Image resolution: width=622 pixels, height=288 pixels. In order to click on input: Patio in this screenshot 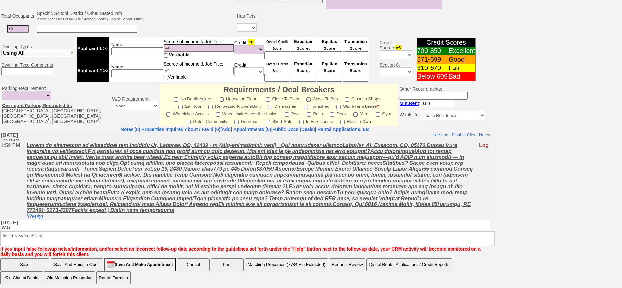, I will do `click(309, 114)`.